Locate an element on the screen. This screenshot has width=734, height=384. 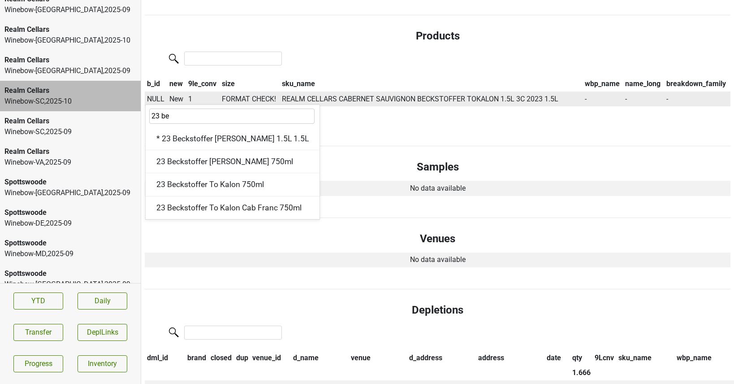
span: NULL is located at coordinates (156, 99).